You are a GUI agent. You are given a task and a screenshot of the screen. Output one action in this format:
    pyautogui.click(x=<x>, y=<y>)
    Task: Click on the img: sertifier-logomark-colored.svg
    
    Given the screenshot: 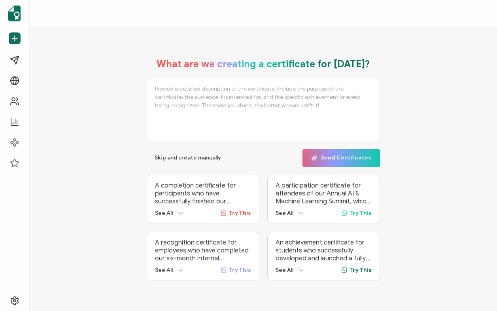 What is the action you would take?
    pyautogui.click(x=14, y=13)
    